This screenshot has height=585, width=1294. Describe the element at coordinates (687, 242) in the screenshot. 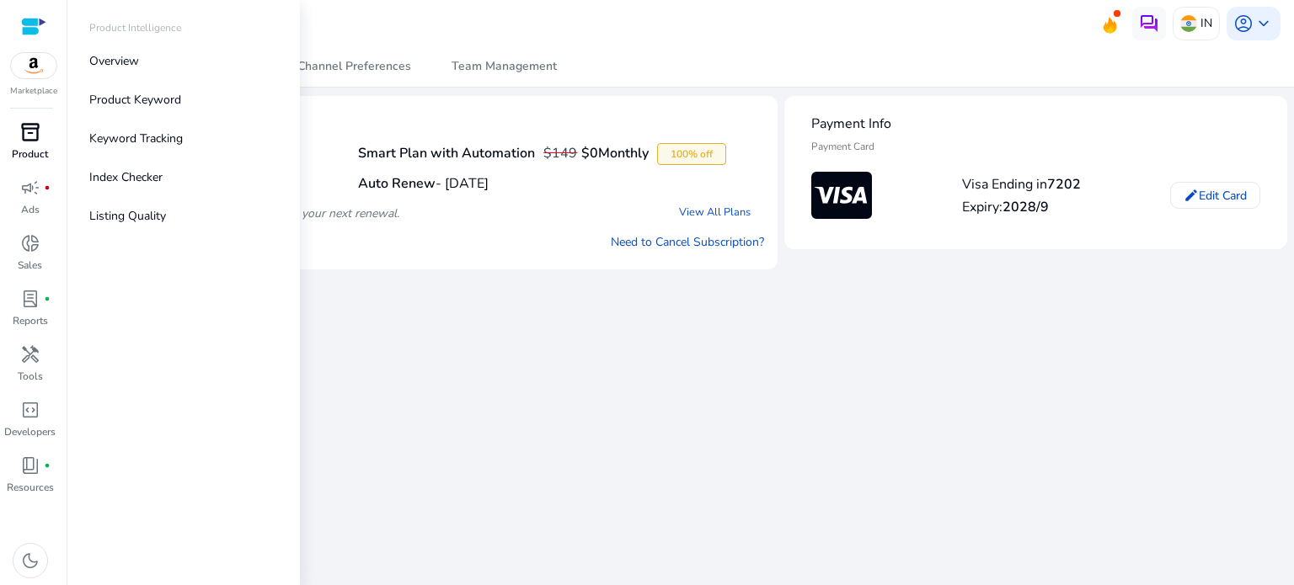

I see `a: Need to Cancel Subscription?` at that location.